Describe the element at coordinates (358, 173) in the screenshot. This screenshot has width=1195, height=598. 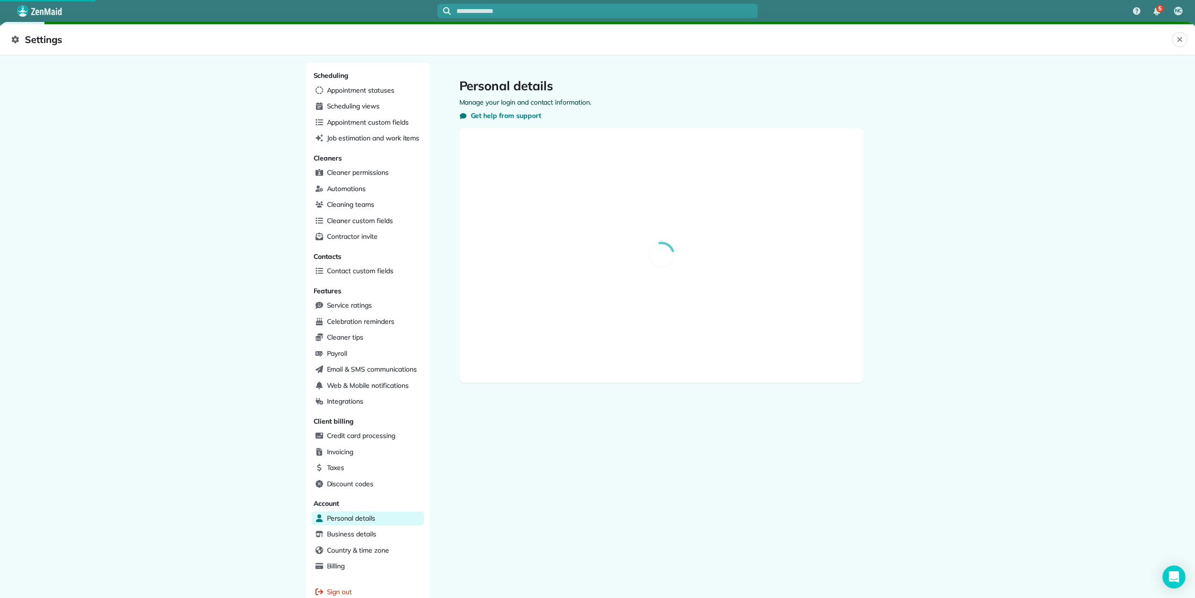
I see `span: Cleaner permissions` at that location.